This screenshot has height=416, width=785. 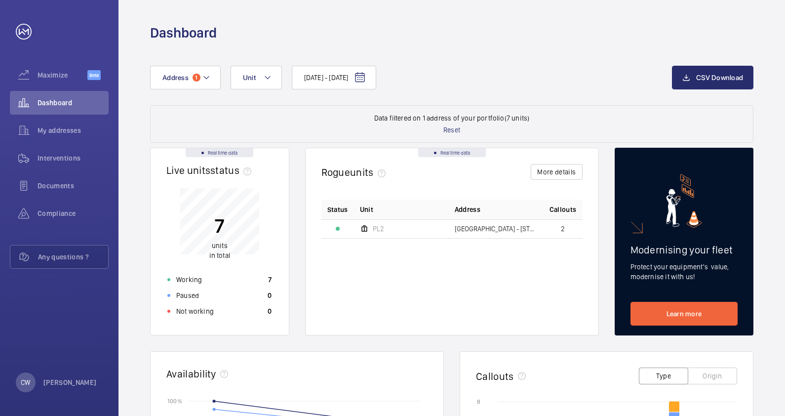 I want to click on span: Compliance, so click(x=73, y=213).